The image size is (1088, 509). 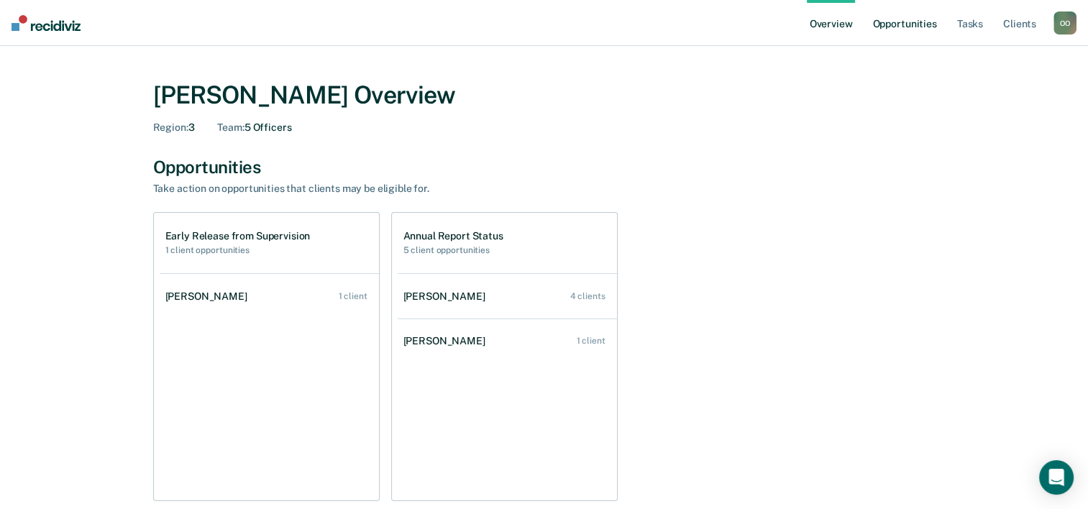 I want to click on div: Open Intercom Messenger, so click(x=1056, y=477).